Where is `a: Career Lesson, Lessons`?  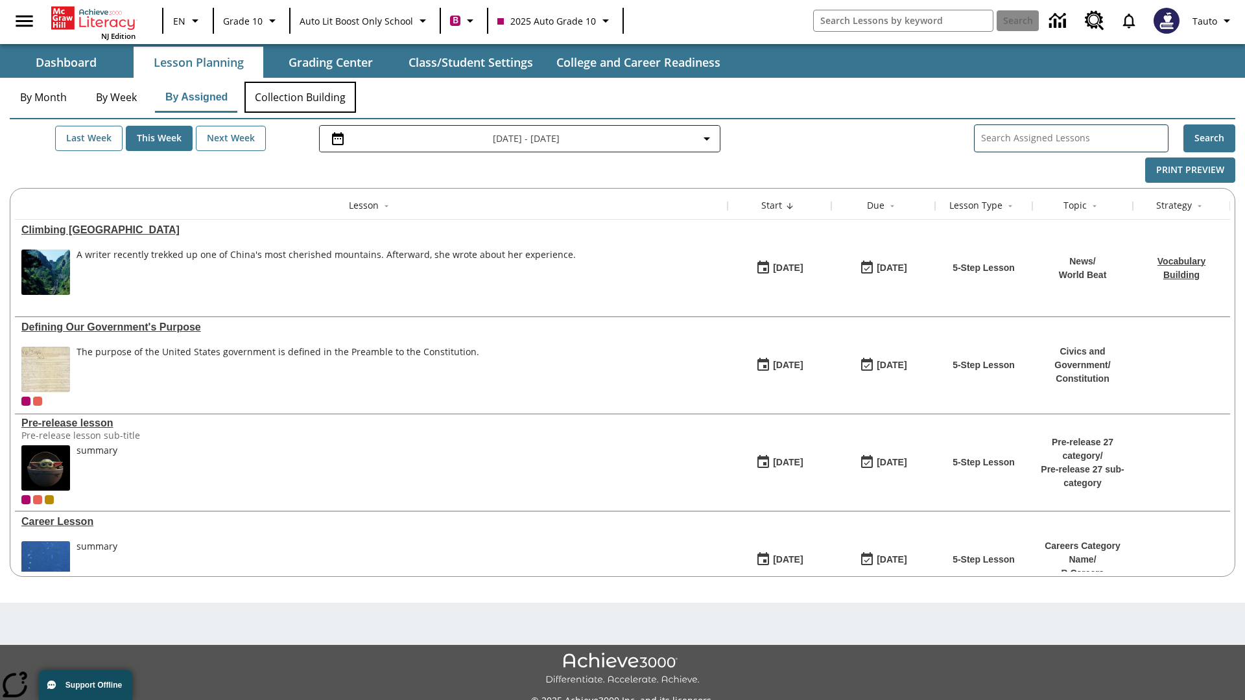
a: Career Lesson, Lessons is located at coordinates (371, 522).